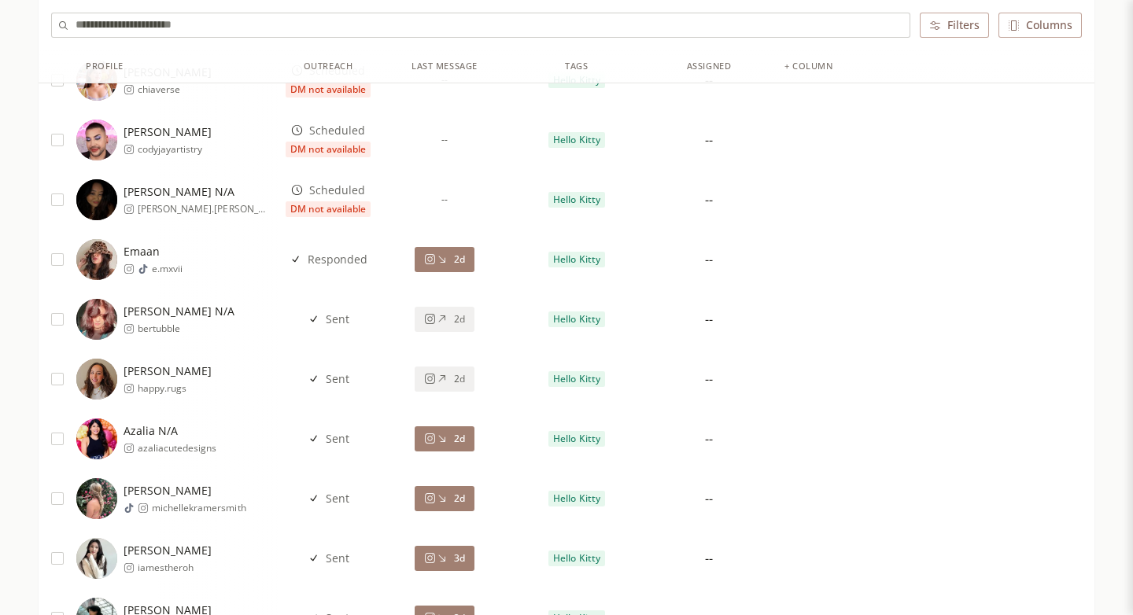 The width and height of the screenshot is (1133, 615). Describe the element at coordinates (576, 66) in the screenshot. I see `div: Tags` at that location.